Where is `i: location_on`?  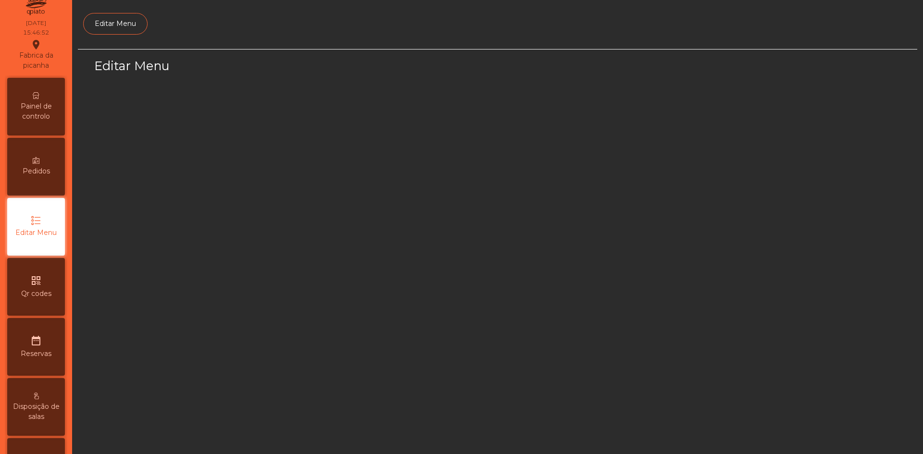 i: location_on is located at coordinates (36, 45).